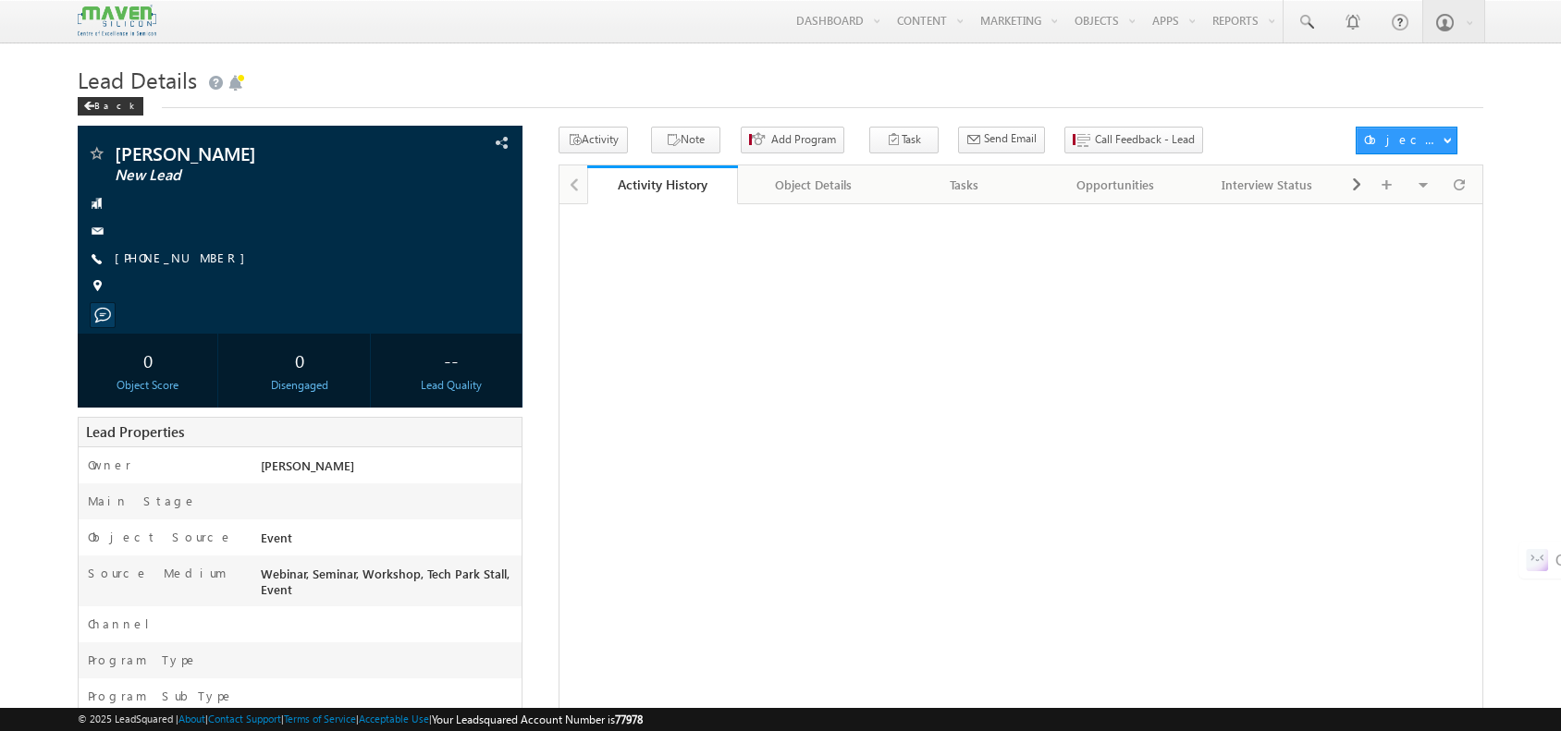 Image resolution: width=1561 pixels, height=731 pixels. Describe the element at coordinates (142, 660) in the screenshot. I see `label: Program Type` at that location.